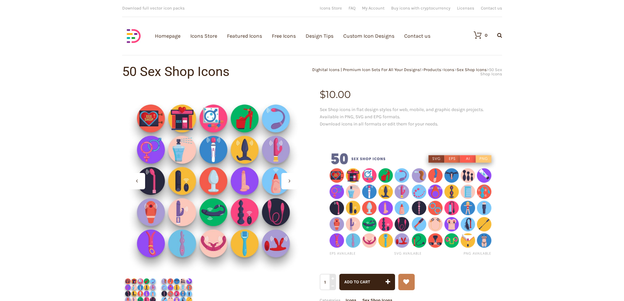  Describe the element at coordinates (367, 282) in the screenshot. I see `button: Add to cart` at that location.